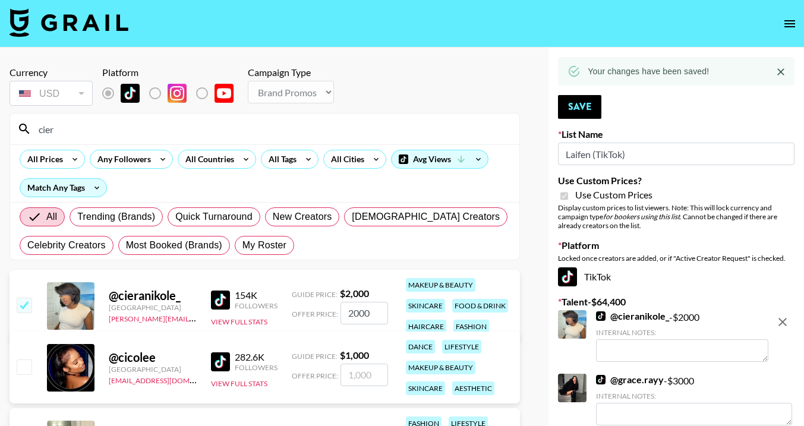 Image resolution: width=804 pixels, height=426 pixels. What do you see at coordinates (153, 357) in the screenshot?
I see `div: @ cicolee` at bounding box center [153, 357].